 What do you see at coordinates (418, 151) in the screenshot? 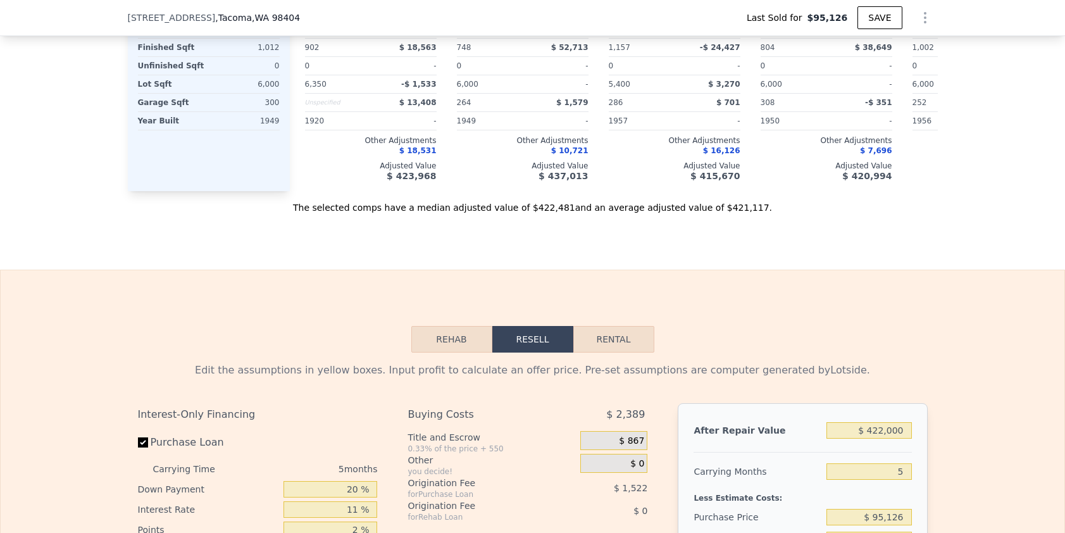
I see `span: $ 18,531` at bounding box center [418, 151].